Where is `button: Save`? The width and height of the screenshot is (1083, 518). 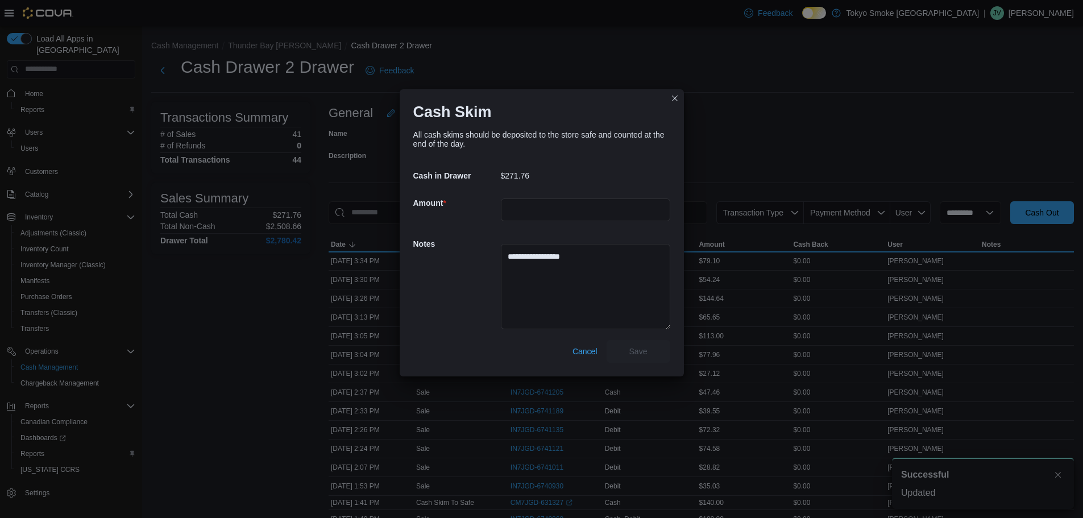
button: Save is located at coordinates (639, 351).